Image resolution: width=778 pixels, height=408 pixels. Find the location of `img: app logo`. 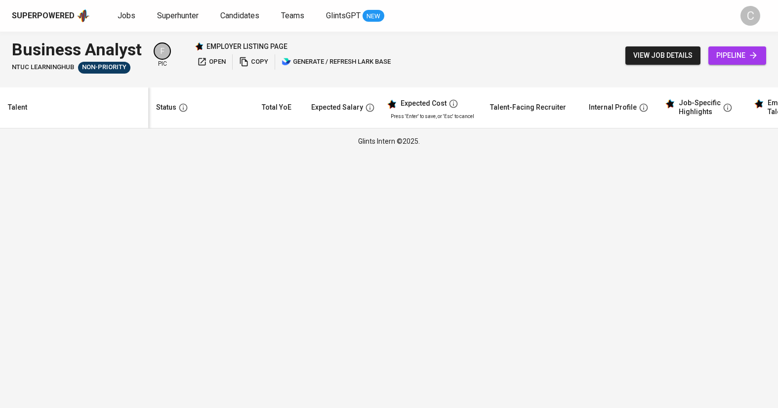

img: app logo is located at coordinates (83, 16).